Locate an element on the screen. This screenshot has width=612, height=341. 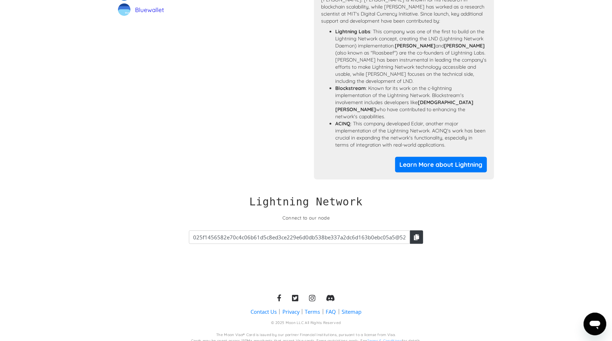
a: Contact Us is located at coordinates (264, 312).